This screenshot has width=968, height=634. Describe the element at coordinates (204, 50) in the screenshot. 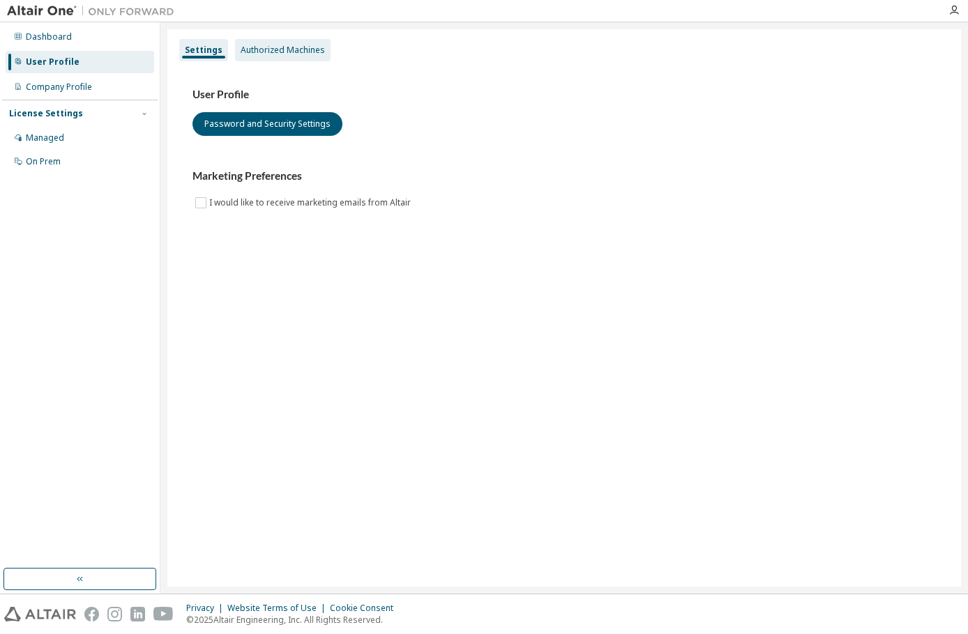

I see `div: Settings` at that location.